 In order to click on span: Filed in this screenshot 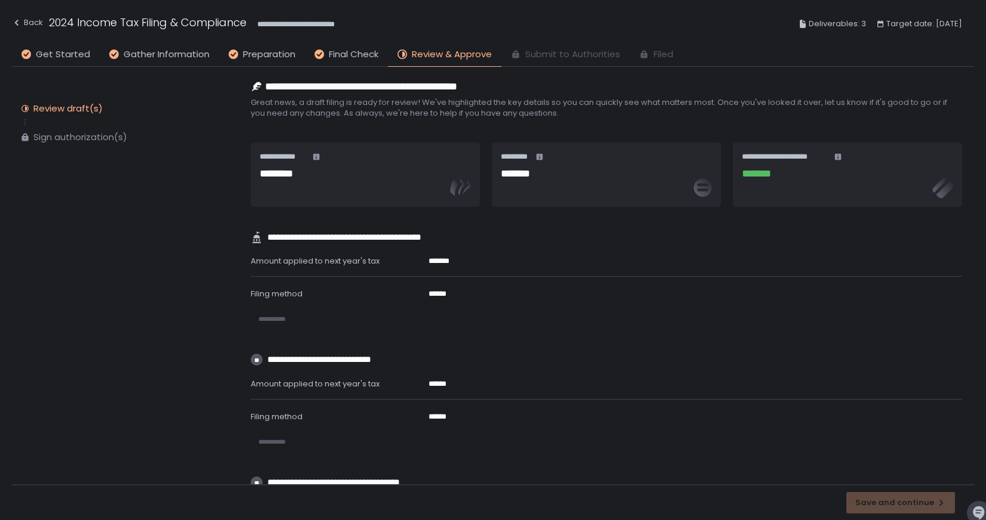, I will do `click(663, 54)`.